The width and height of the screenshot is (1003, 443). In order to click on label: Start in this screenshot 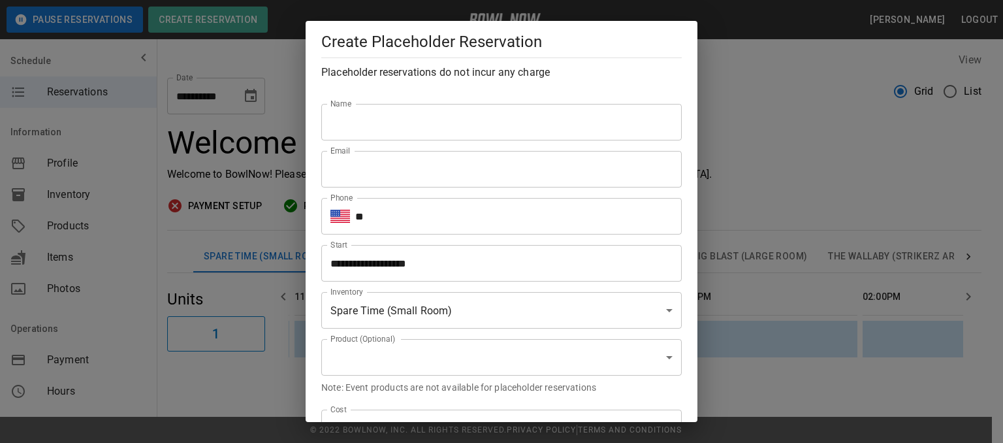, I will do `click(339, 244)`.